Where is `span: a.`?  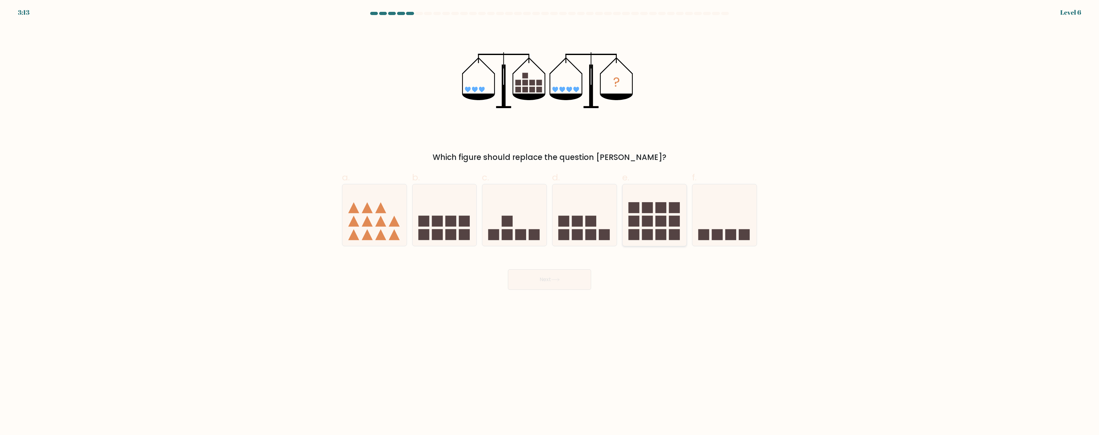 span: a. is located at coordinates (346, 177).